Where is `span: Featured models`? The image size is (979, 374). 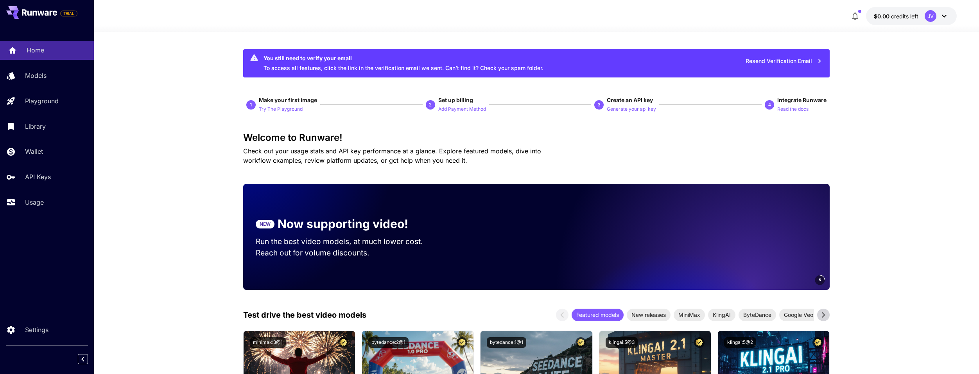
span: Featured models is located at coordinates (597, 314).